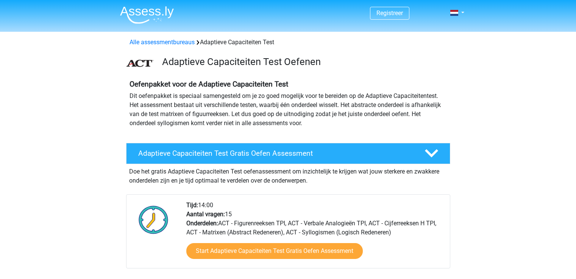  Describe the element at coordinates (147, 15) in the screenshot. I see `img: Assessly` at that location.